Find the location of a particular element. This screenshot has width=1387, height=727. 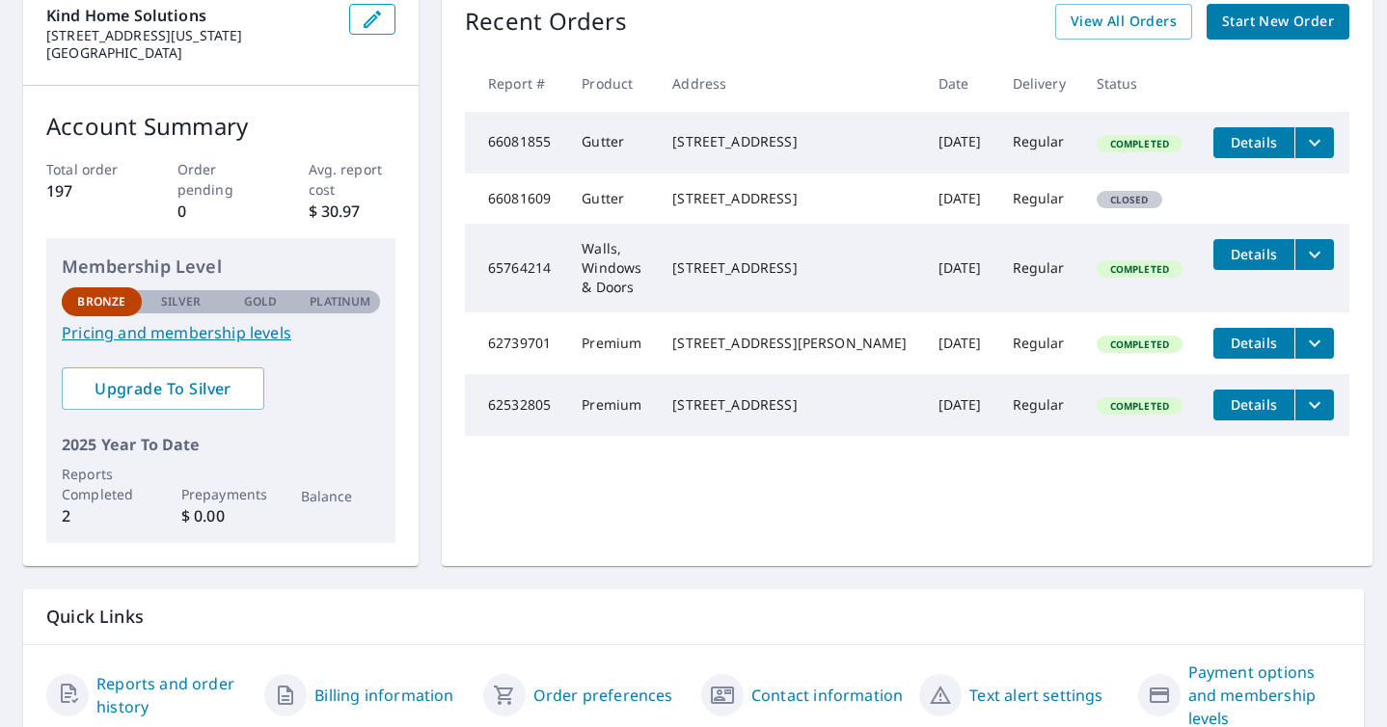

th: Date is located at coordinates (960, 83).